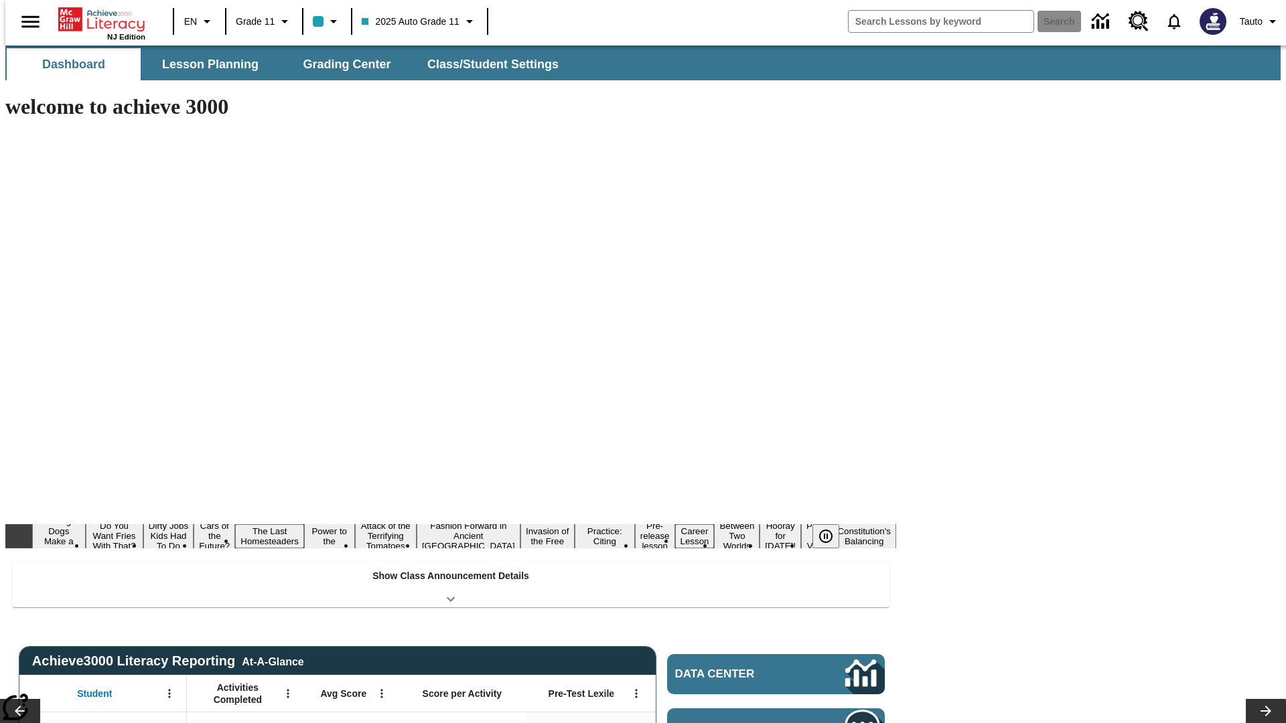 This screenshot has width=1286, height=723. What do you see at coordinates (255, 21) in the screenshot?
I see `span: Grade 11` at bounding box center [255, 21].